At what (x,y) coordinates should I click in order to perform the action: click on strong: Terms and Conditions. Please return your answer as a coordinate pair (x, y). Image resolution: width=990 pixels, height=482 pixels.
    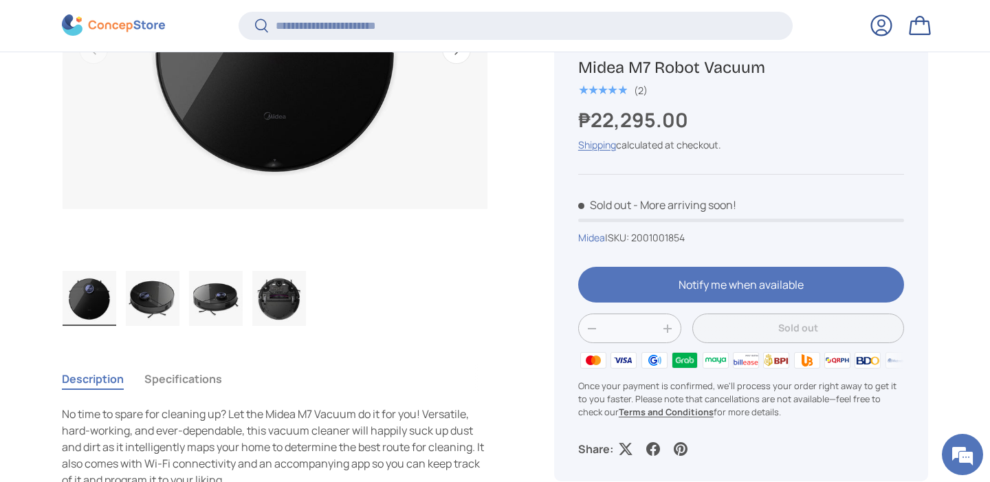
    Looking at the image, I should click on (666, 412).